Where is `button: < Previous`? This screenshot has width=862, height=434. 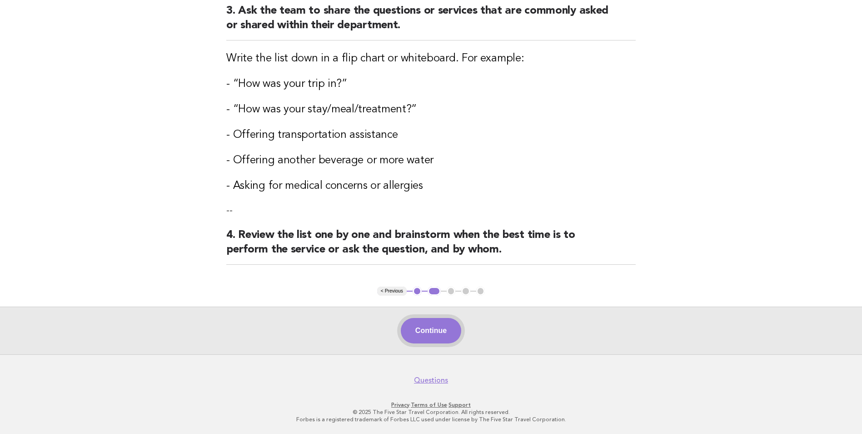 button: < Previous is located at coordinates (392, 291).